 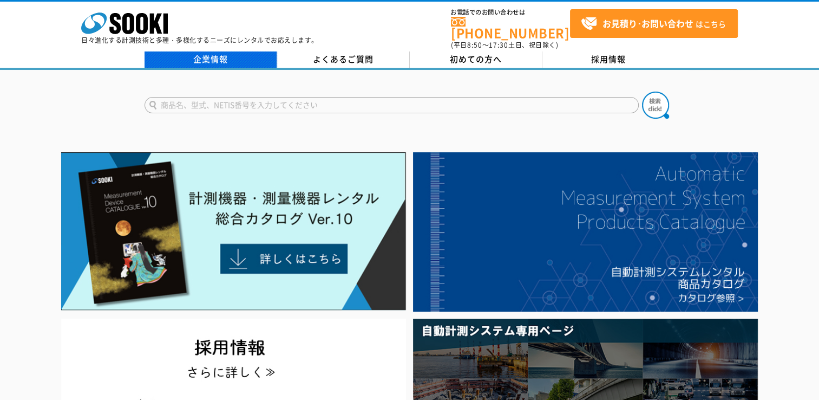 What do you see at coordinates (499, 45) in the screenshot?
I see `span: 17:30` at bounding box center [499, 45].